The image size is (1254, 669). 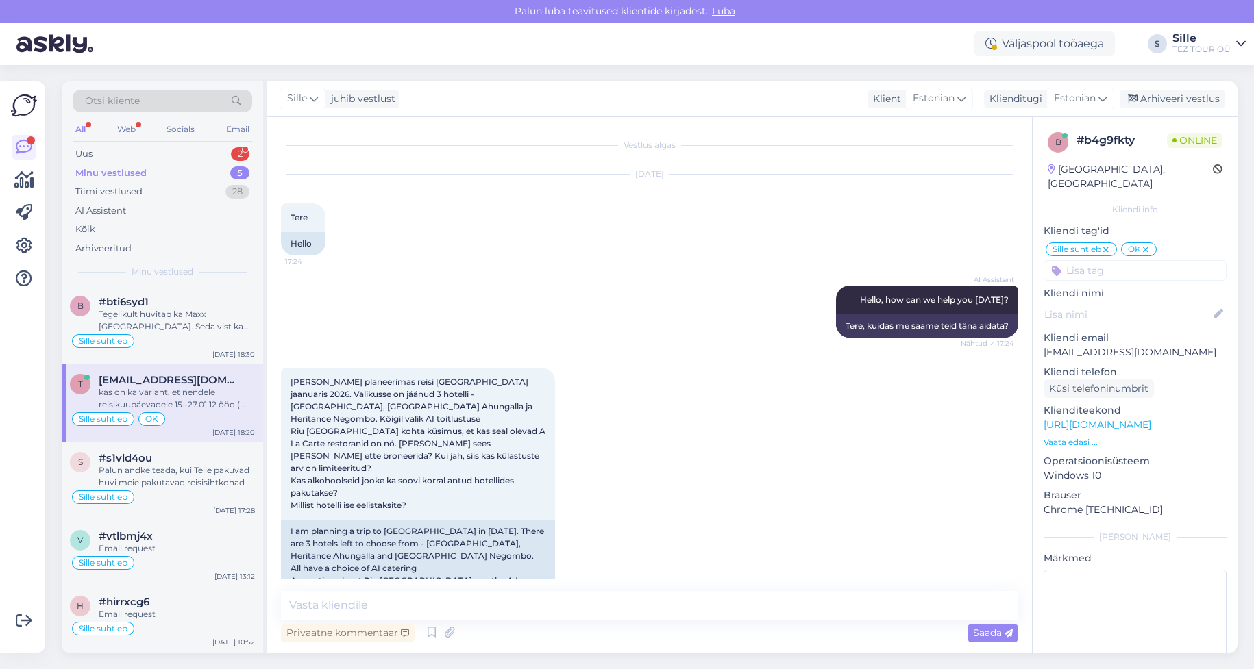 What do you see at coordinates (80, 606) in the screenshot?
I see `span: h` at bounding box center [80, 606].